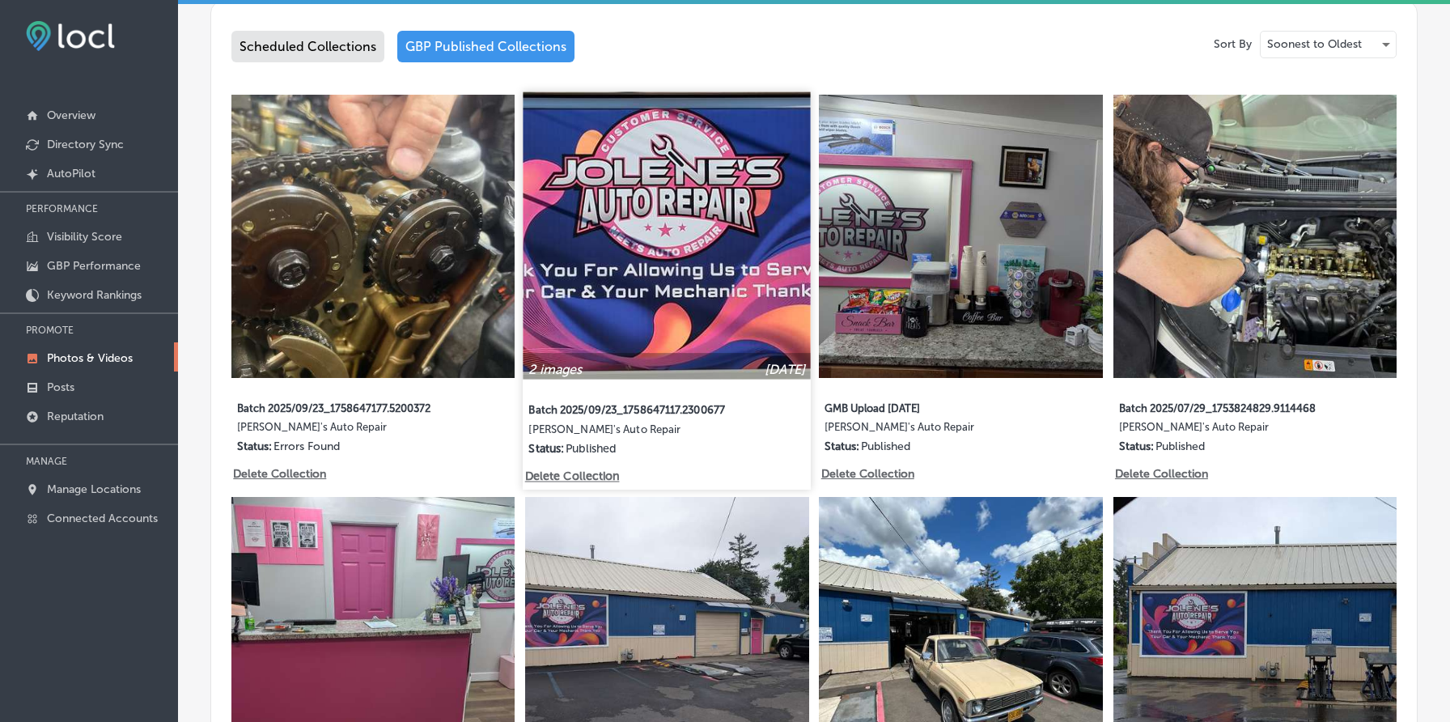  I want to click on p: Sort By, so click(1232, 44).